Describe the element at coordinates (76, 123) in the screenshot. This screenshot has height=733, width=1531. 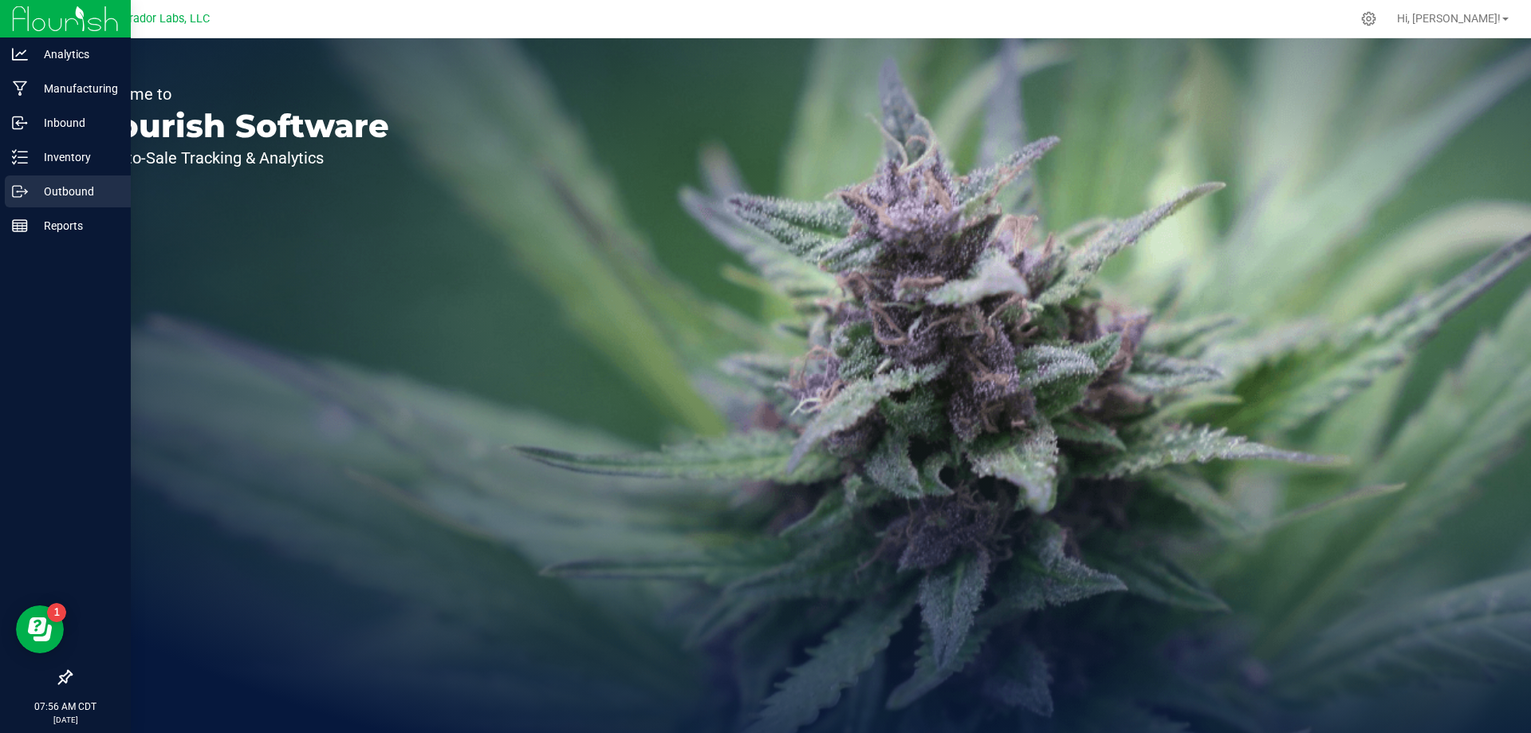
I see `p: Inbound` at that location.